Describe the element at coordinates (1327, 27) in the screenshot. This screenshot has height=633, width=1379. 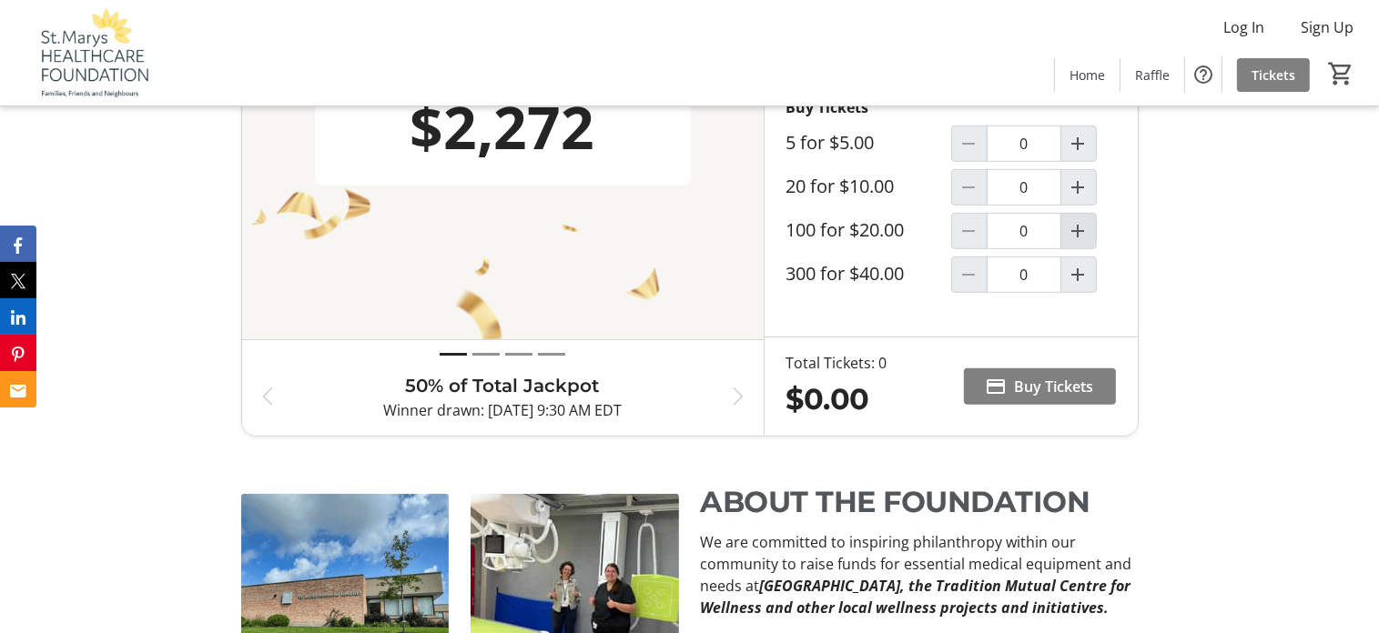
I see `span: Sign Up` at that location.